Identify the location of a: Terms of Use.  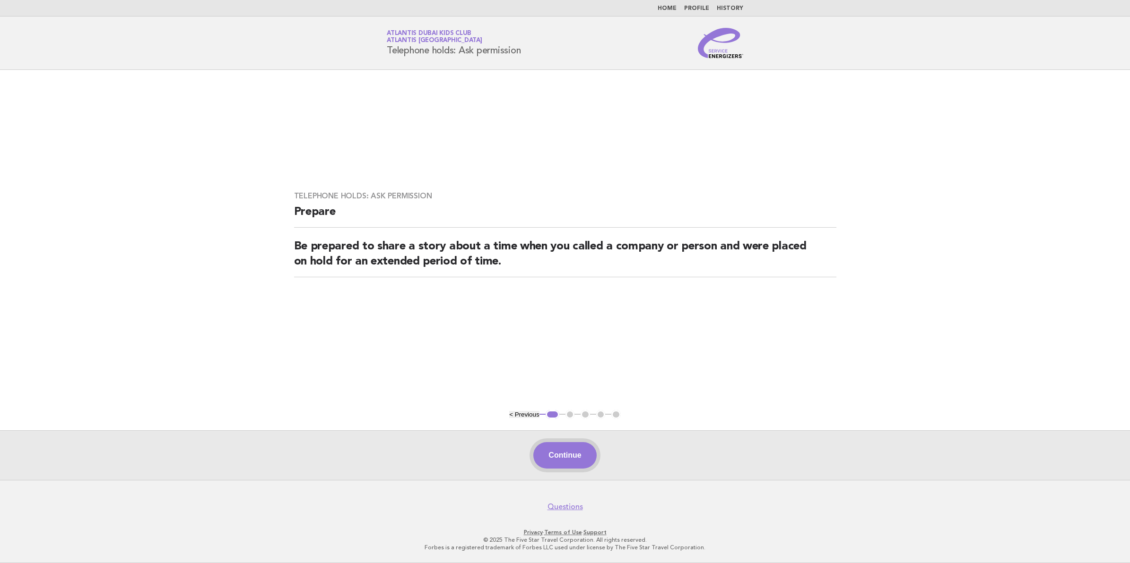
(563, 533).